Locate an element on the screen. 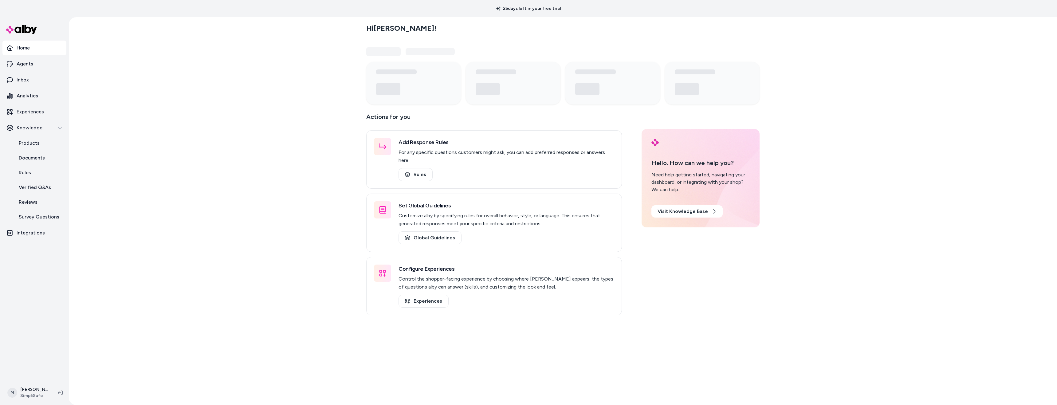  a: Verified Q&As is located at coordinates (39, 187).